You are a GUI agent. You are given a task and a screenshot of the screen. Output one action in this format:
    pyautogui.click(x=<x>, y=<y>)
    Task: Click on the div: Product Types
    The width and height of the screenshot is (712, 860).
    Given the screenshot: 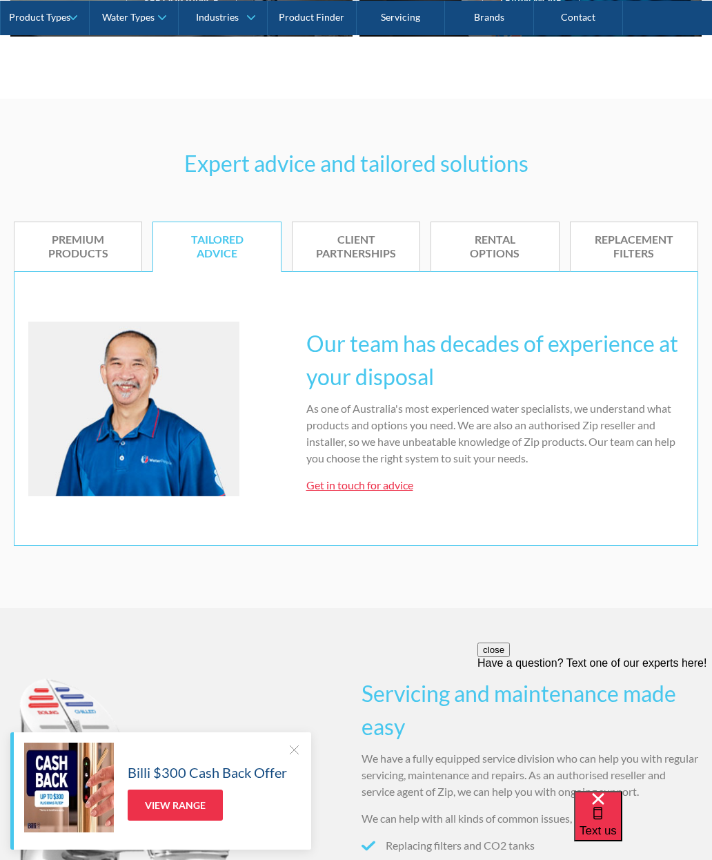 What is the action you would take?
    pyautogui.click(x=39, y=17)
    